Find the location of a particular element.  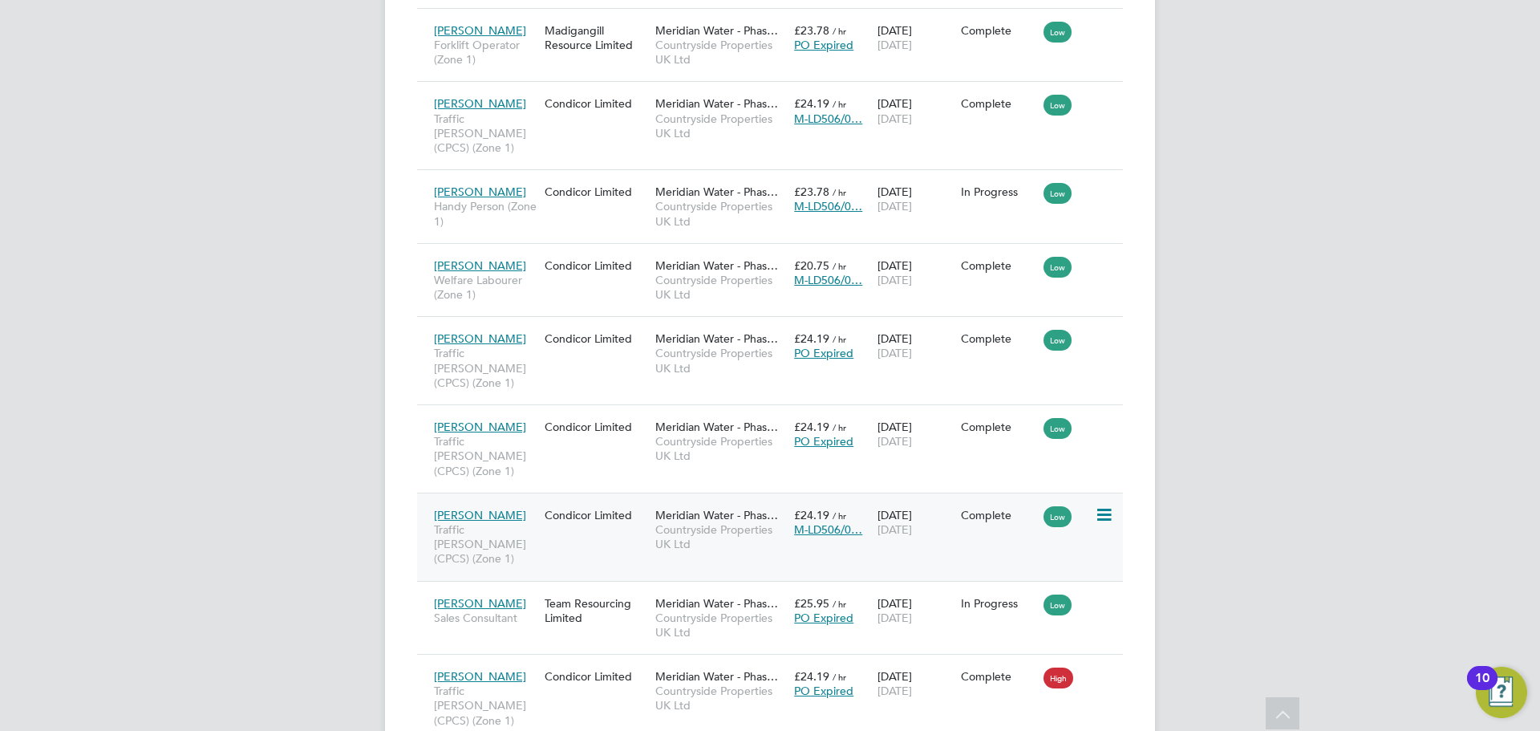

div: Madigangill Resource Limited is located at coordinates (596, 38).